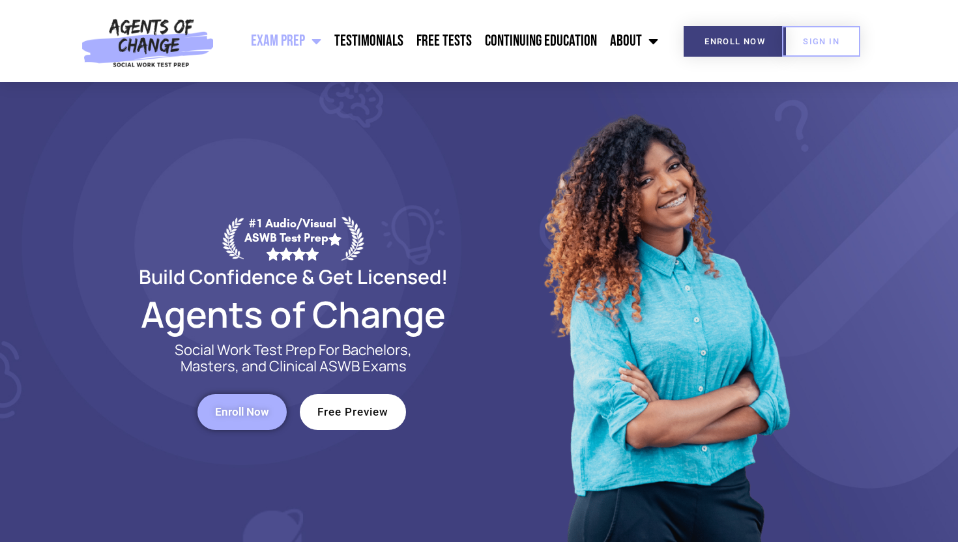 Image resolution: width=958 pixels, height=542 pixels. Describe the element at coordinates (293, 314) in the screenshot. I see `h2: Agents of Change` at that location.